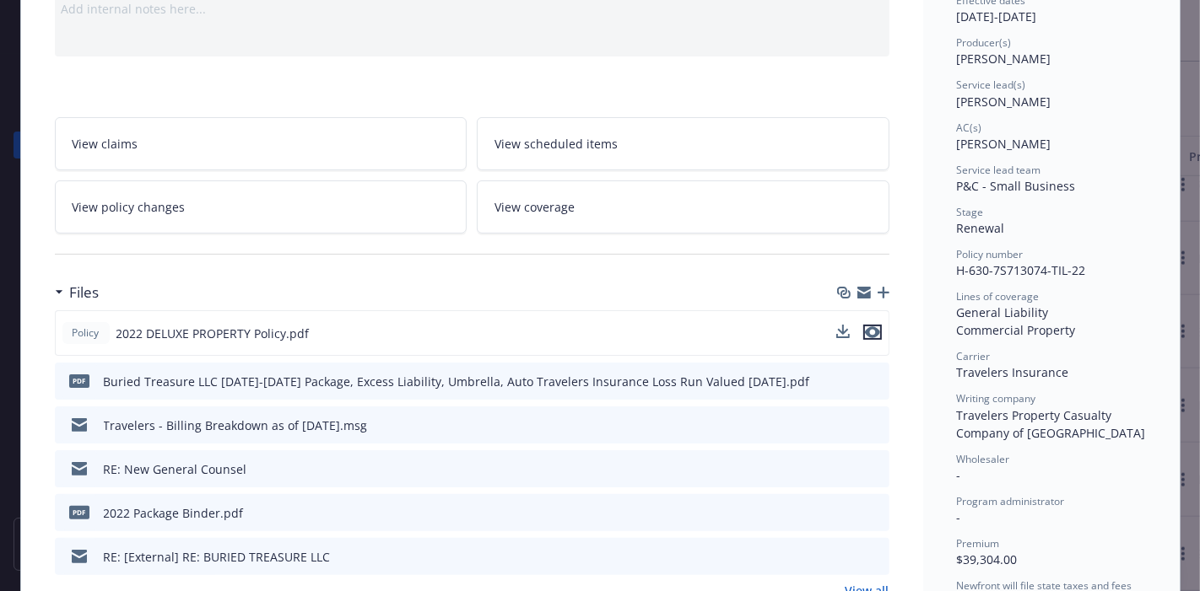 The width and height of the screenshot is (1200, 591). I want to click on span: View policy changes, so click(129, 207).